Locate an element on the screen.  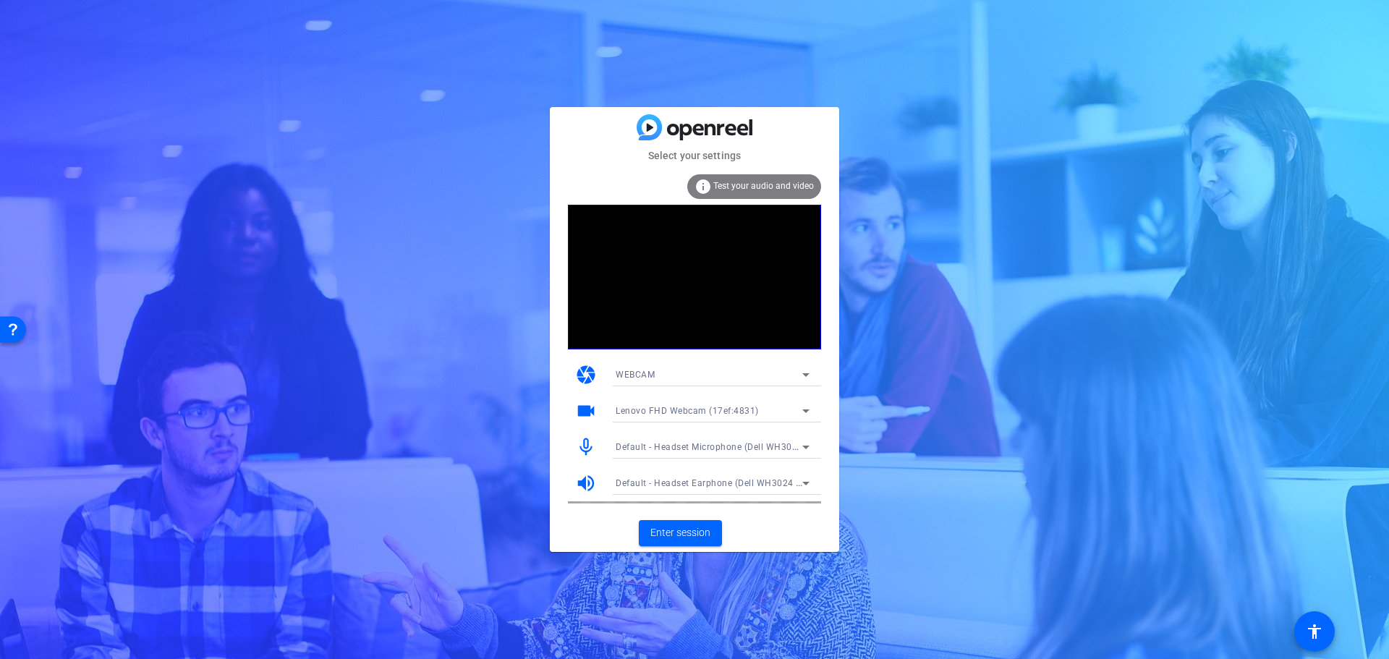
mat-icon: accessibility is located at coordinates (1314, 631).